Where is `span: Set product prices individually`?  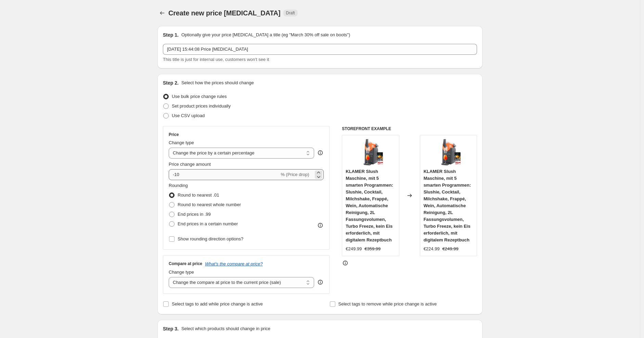 span: Set product prices individually is located at coordinates (201, 106).